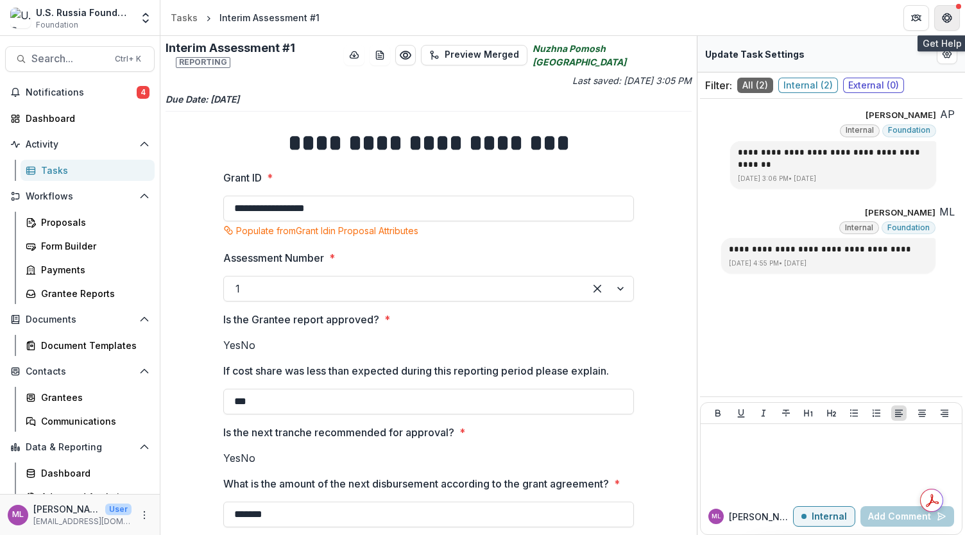 Image resolution: width=965 pixels, height=535 pixels. Describe the element at coordinates (755, 54) in the screenshot. I see `p: Update Task Settings` at that location.